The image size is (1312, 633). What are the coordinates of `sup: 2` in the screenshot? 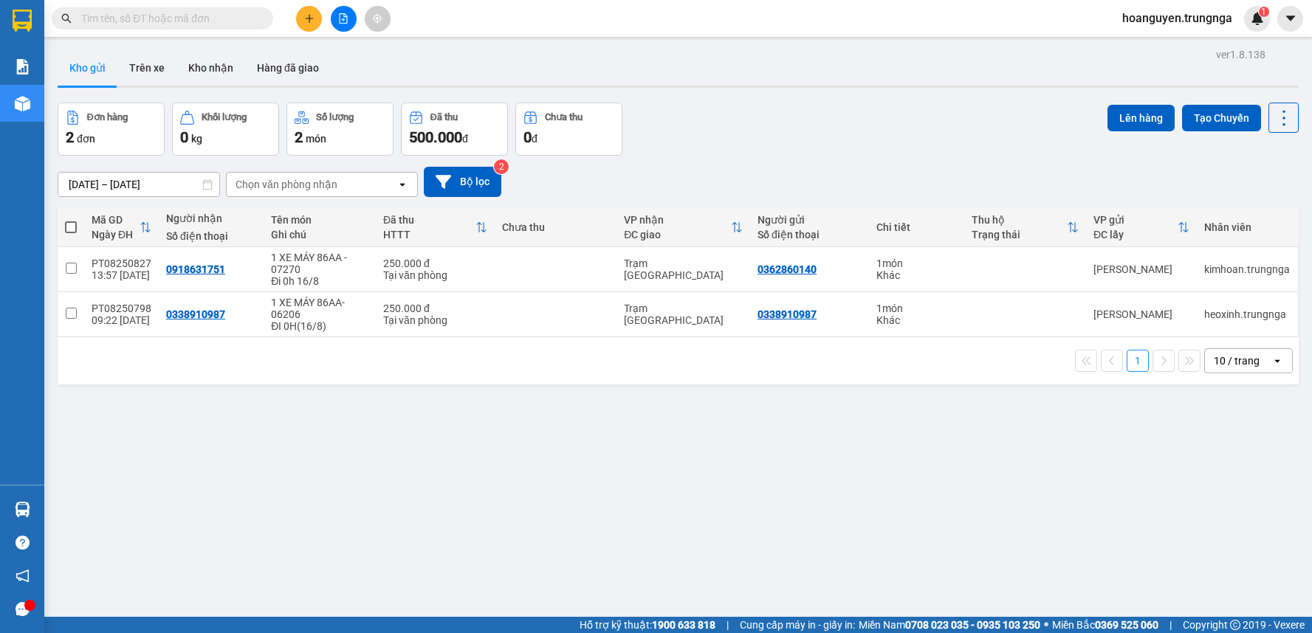 It's located at (501, 167).